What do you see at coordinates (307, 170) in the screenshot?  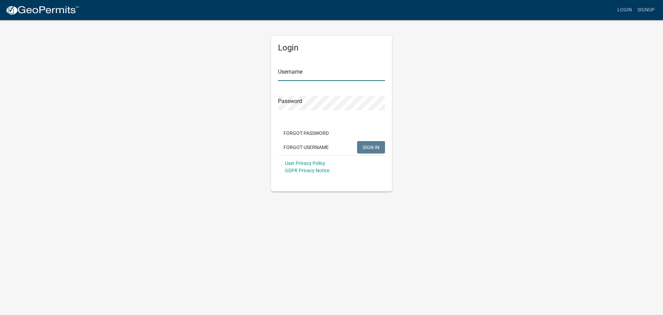 I see `a: GDPR Privacy Notice` at bounding box center [307, 170].